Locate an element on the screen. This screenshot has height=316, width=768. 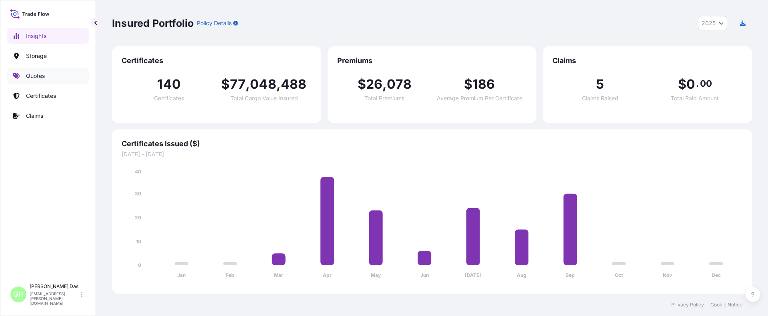
span: 488 is located at coordinates (294, 84).